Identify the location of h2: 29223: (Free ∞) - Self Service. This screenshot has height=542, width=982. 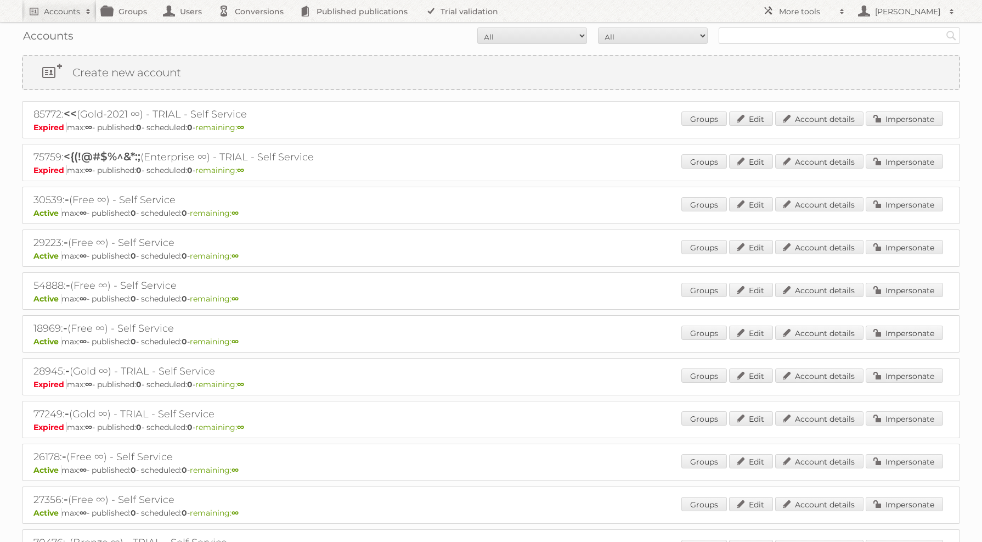
(226, 243).